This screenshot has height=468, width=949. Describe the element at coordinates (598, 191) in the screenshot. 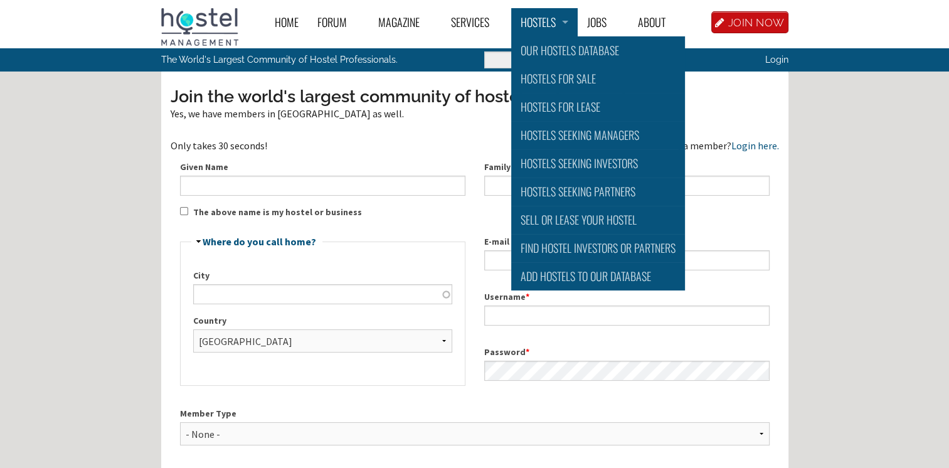

I see `a: Hostels Seeking Partners` at that location.